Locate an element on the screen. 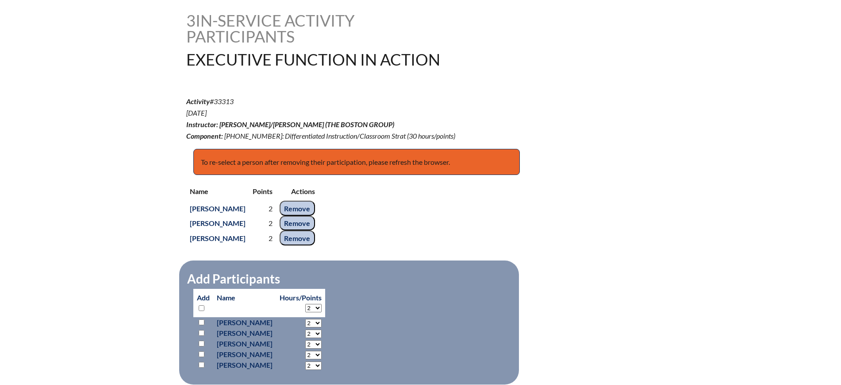 This screenshot has width=841, height=385. b: Activity is located at coordinates (198, 101).